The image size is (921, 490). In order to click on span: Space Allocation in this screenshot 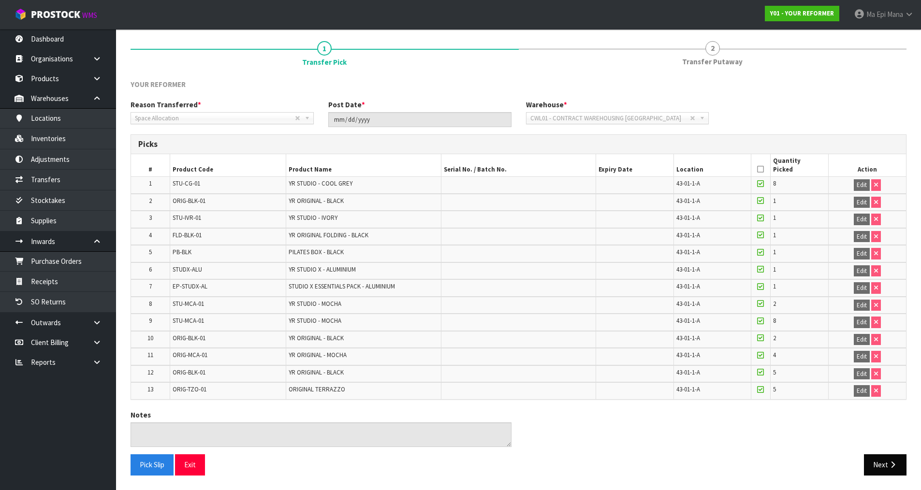, I will do `click(215, 118)`.